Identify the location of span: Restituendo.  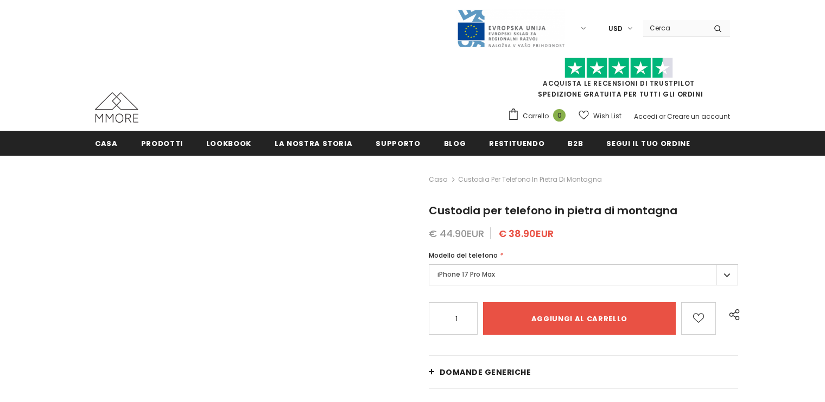
(516, 143).